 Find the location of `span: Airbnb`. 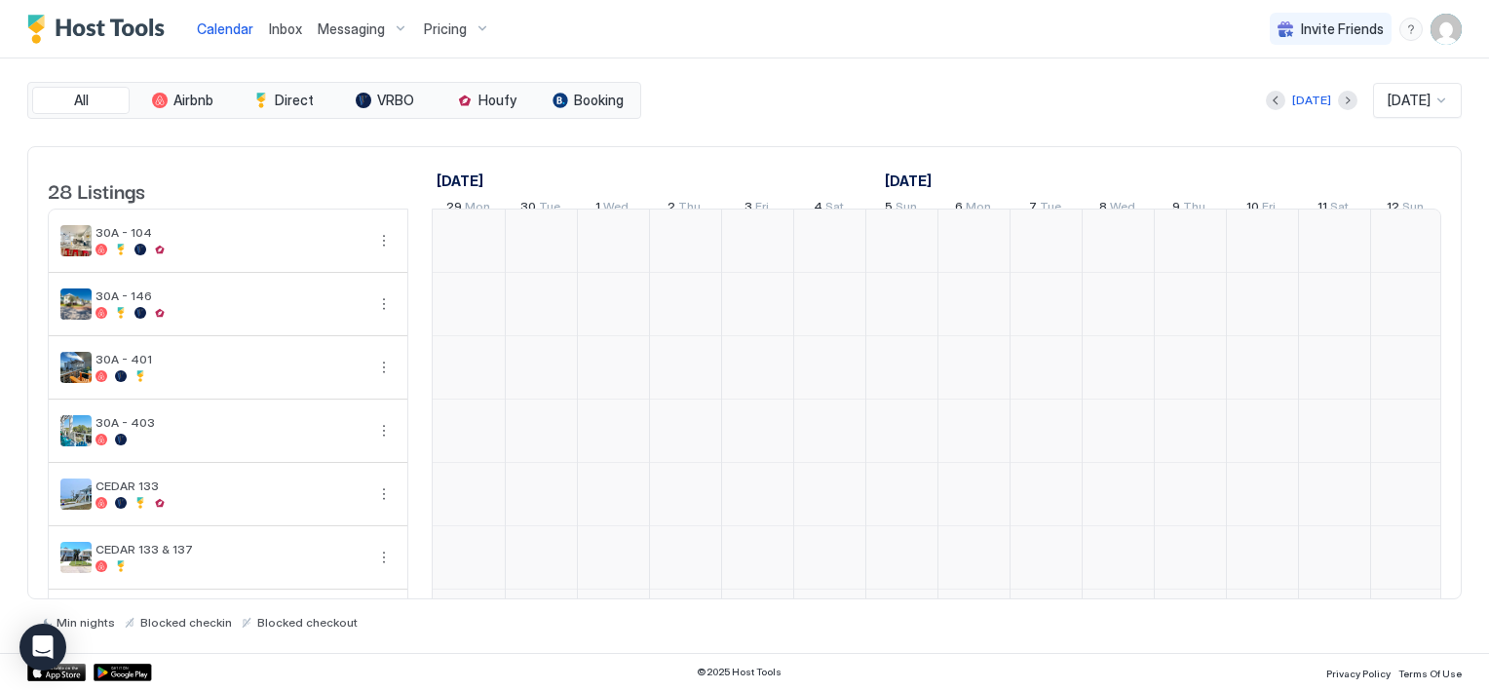

span: Airbnb is located at coordinates (193, 100).